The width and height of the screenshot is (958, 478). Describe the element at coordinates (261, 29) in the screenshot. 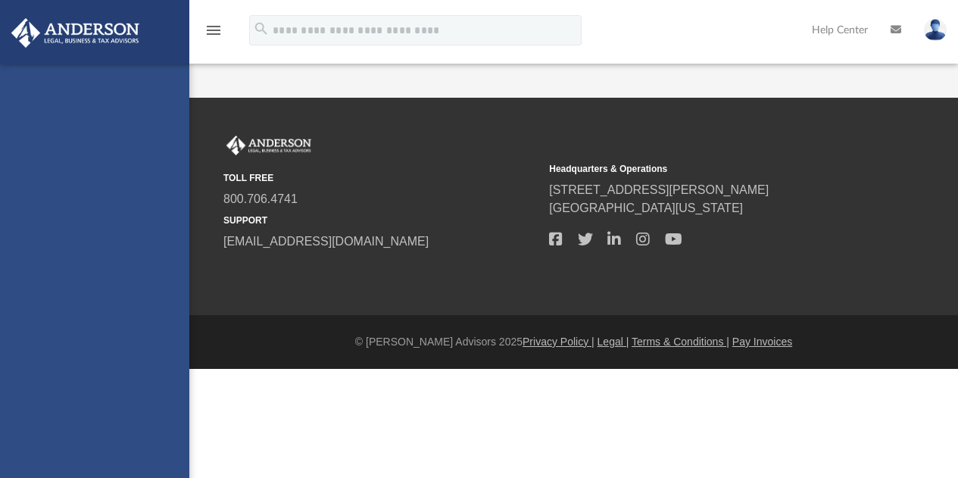

I see `i: search` at that location.